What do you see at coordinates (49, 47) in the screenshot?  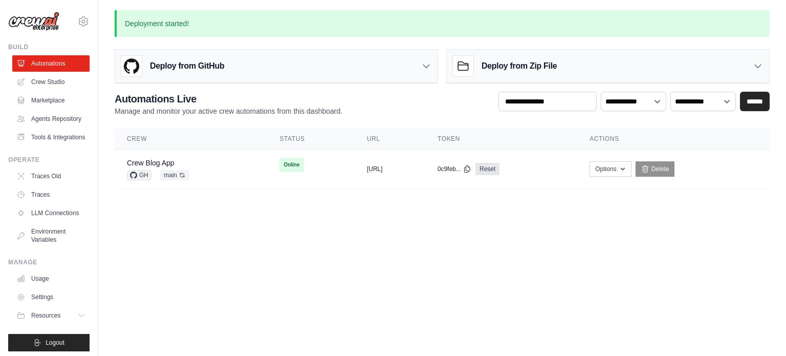 I see `div: Build` at bounding box center [49, 47].